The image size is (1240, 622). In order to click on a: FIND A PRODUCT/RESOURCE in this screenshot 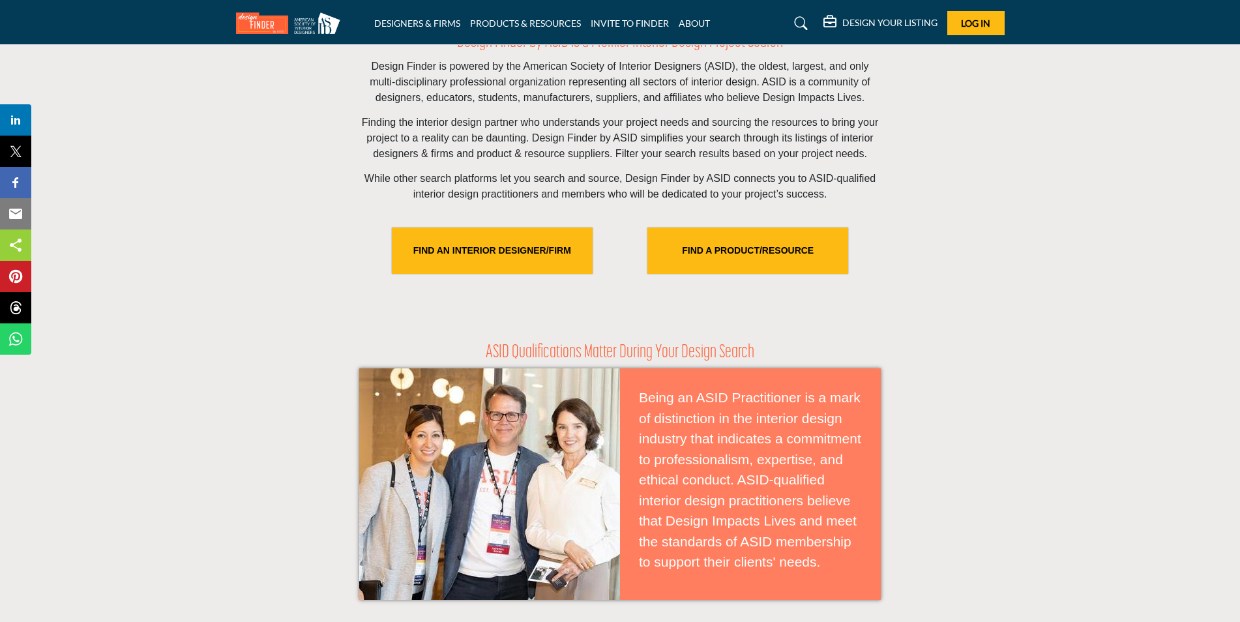, I will do `click(748, 250)`.